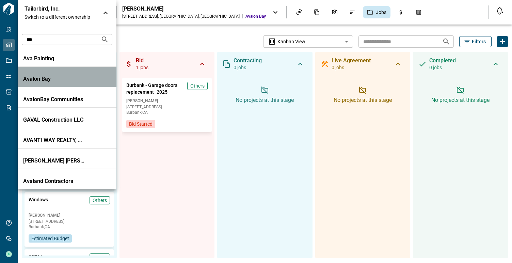 The width and height of the screenshot is (512, 263). I want to click on p: GAVAL Construction LLC, so click(54, 120).